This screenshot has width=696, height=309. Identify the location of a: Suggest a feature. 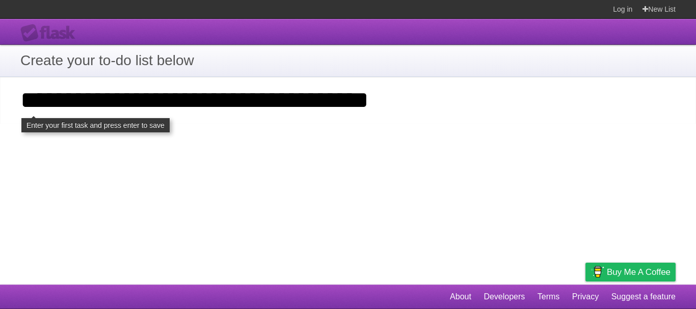
(643, 297).